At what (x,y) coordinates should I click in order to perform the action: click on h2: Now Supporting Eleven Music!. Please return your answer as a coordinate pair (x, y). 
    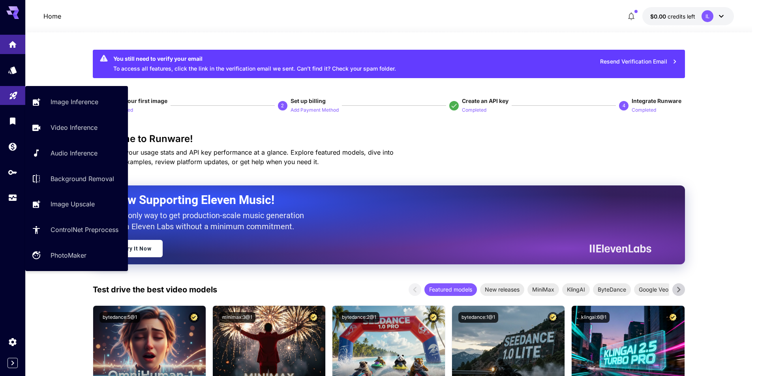
    Looking at the image, I should click on (379, 200).